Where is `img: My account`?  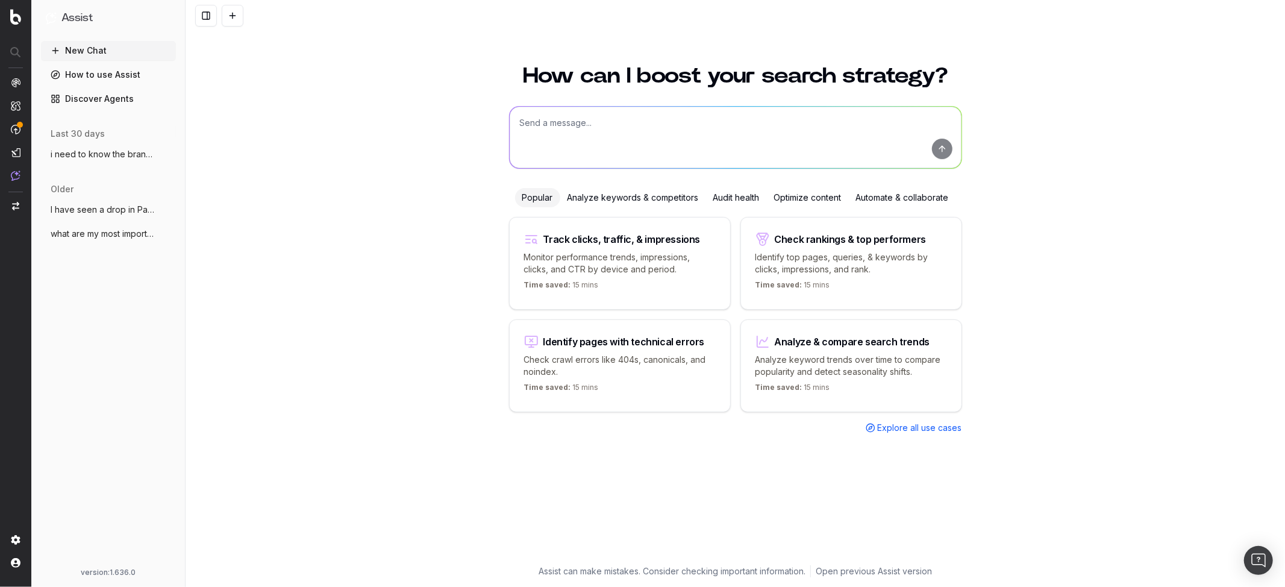
img: My account is located at coordinates (16, 563).